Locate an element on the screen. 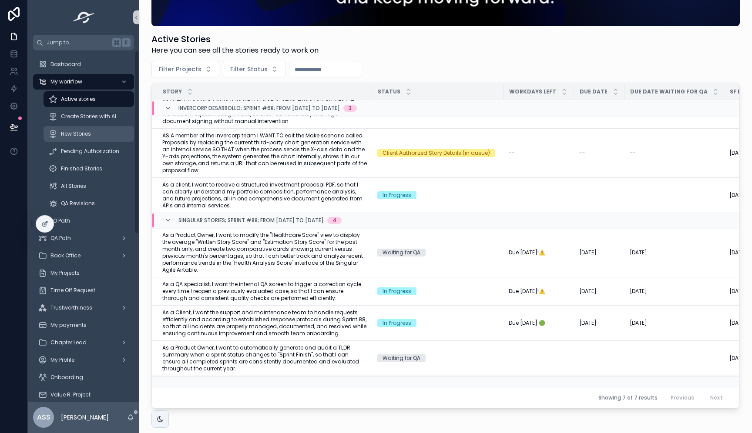 The height and width of the screenshot is (433, 752). a: Time Off Request is located at coordinates (84, 291).